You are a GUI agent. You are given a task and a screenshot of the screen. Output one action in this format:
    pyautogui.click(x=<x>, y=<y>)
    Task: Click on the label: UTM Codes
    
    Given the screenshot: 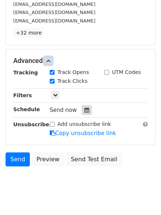 What is the action you would take?
    pyautogui.click(x=126, y=72)
    